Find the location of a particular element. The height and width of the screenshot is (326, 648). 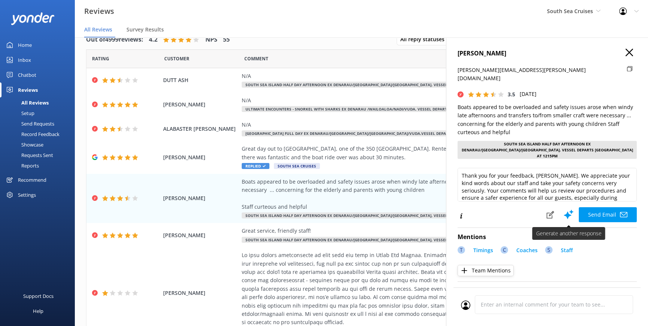

button: Send Email is located at coordinates (608, 214).